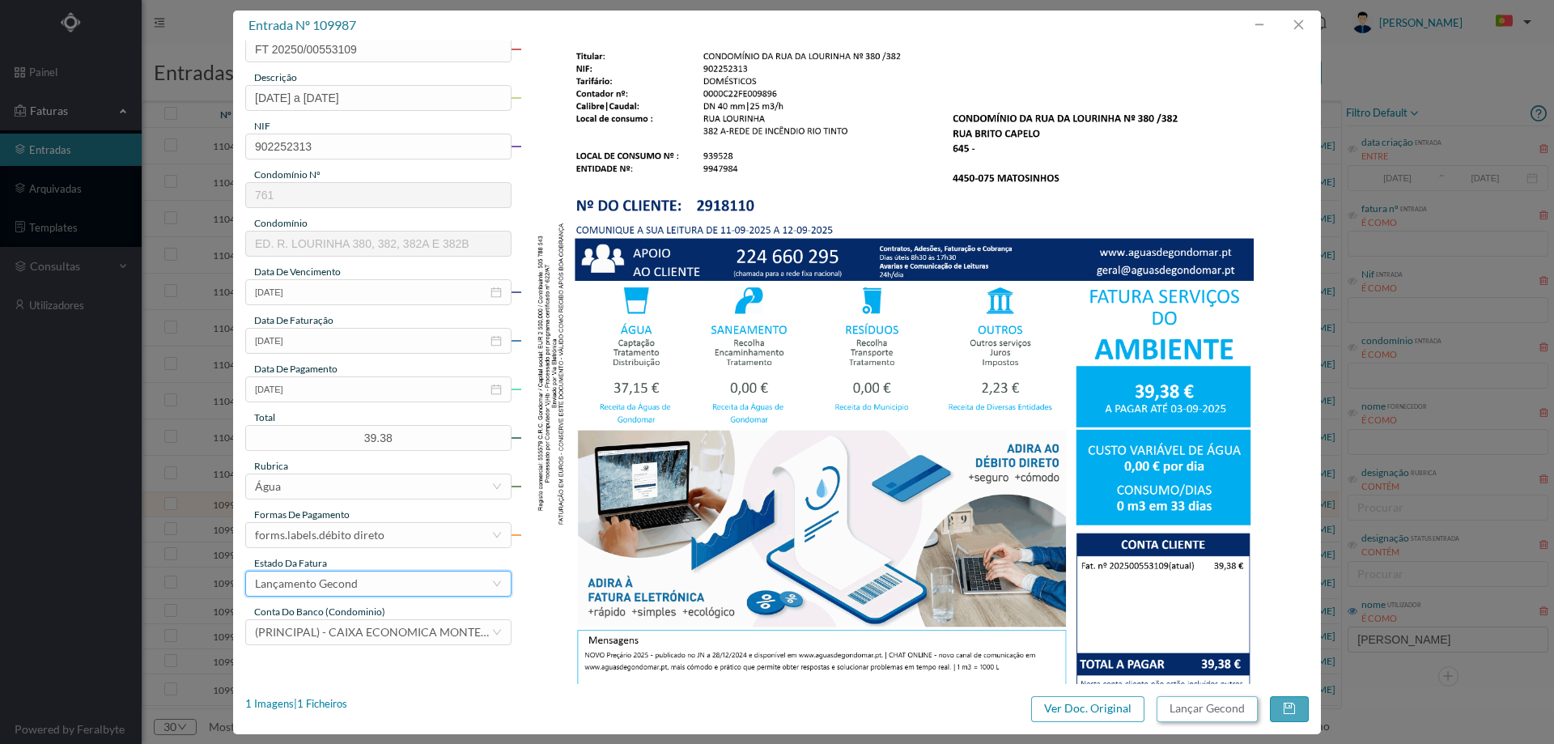  What do you see at coordinates (291, 563) in the screenshot?
I see `span: estado da fatura` at bounding box center [291, 563].